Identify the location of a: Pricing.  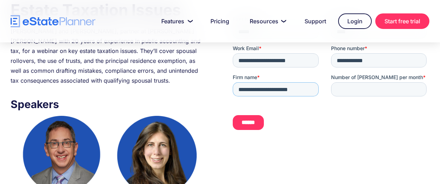
(219, 21).